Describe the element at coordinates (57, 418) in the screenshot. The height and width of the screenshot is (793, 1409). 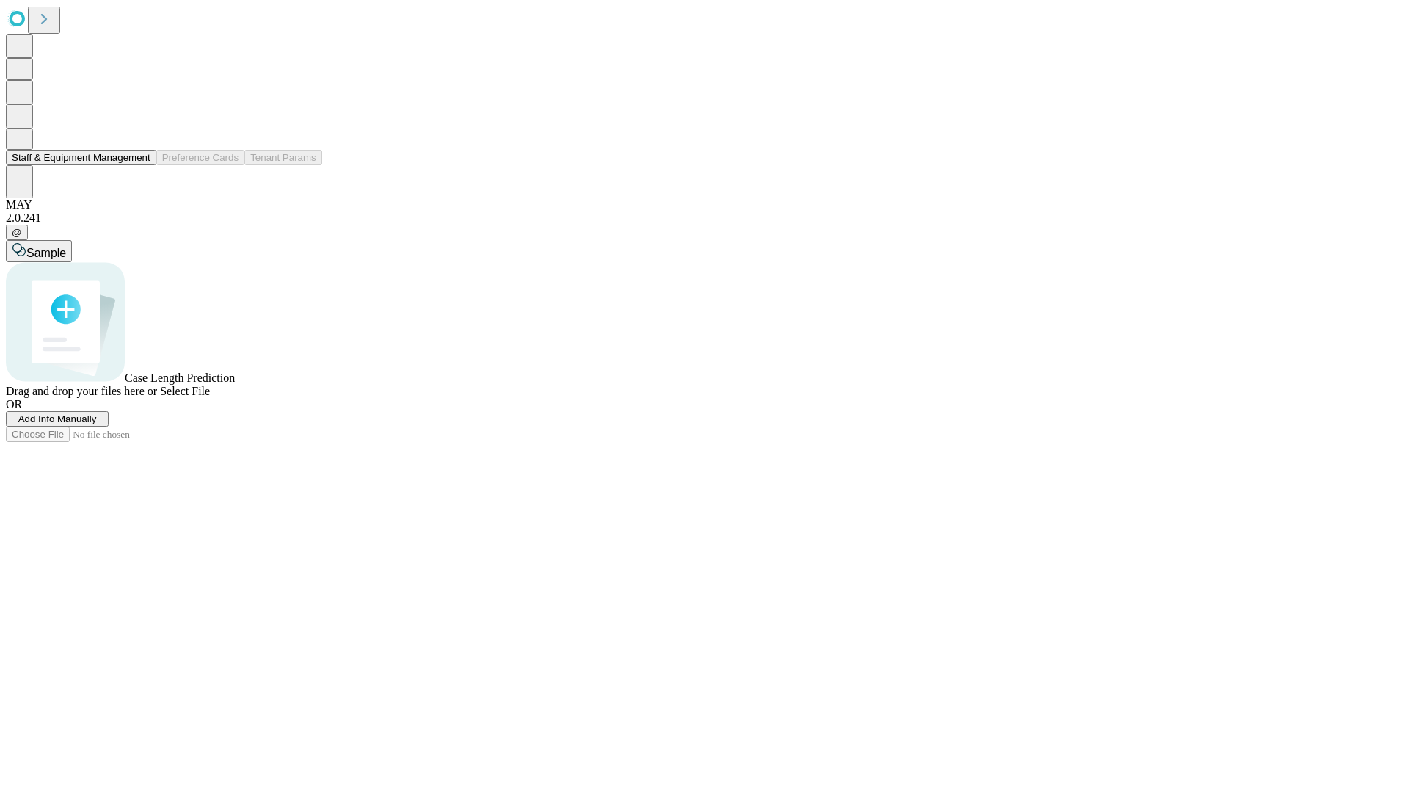
I see `button: Add Info Manually` at that location.